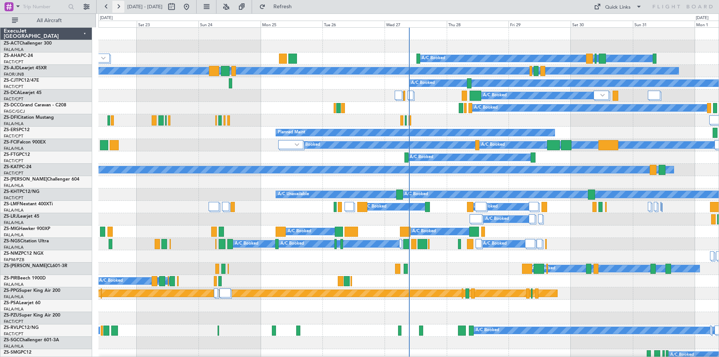 The height and width of the screenshot is (357, 719). Describe the element at coordinates (11, 229) in the screenshot. I see `span: ZS-MIG` at that location.